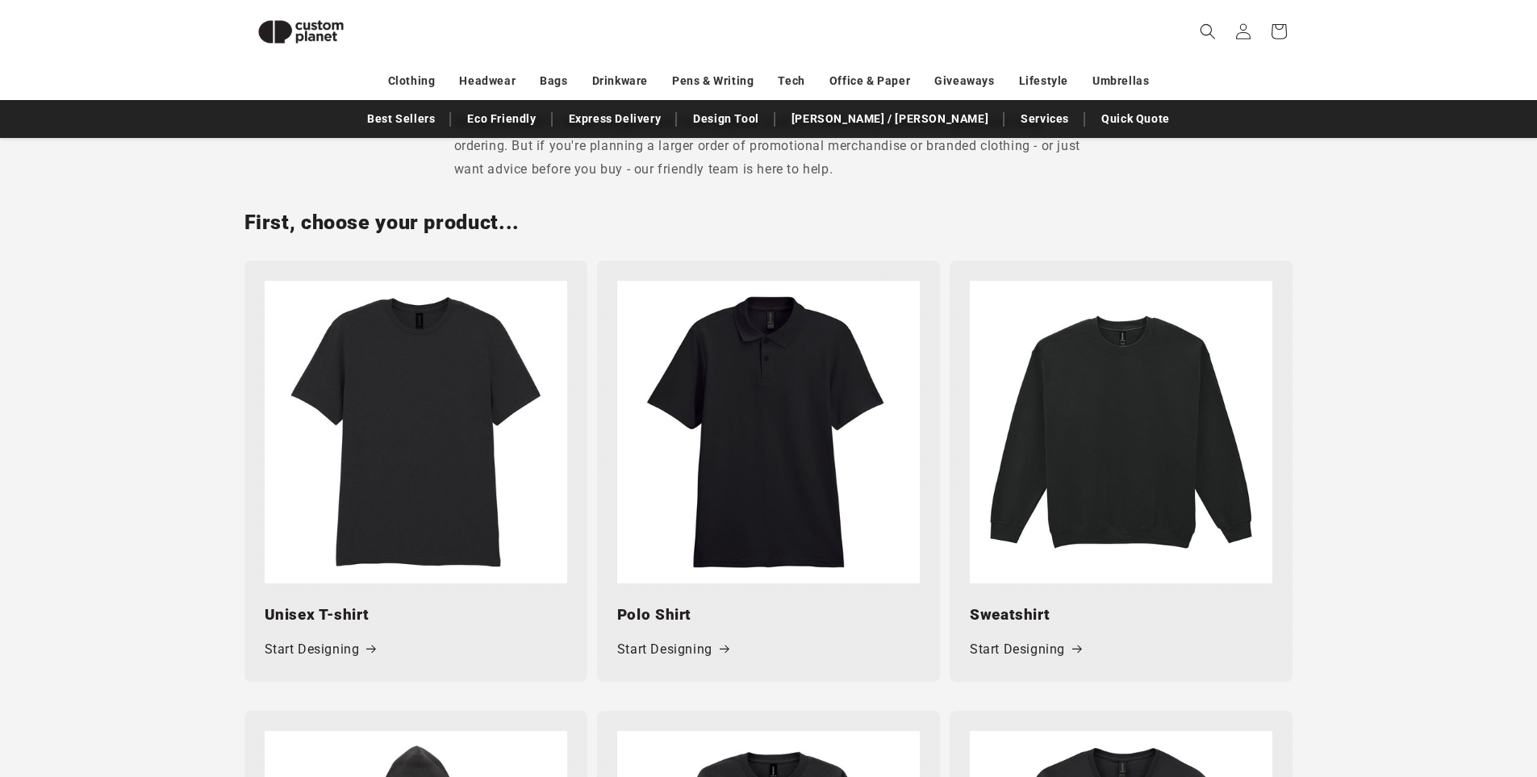 The width and height of the screenshot is (1537, 777). I want to click on a: Umbrellas, so click(1121, 81).